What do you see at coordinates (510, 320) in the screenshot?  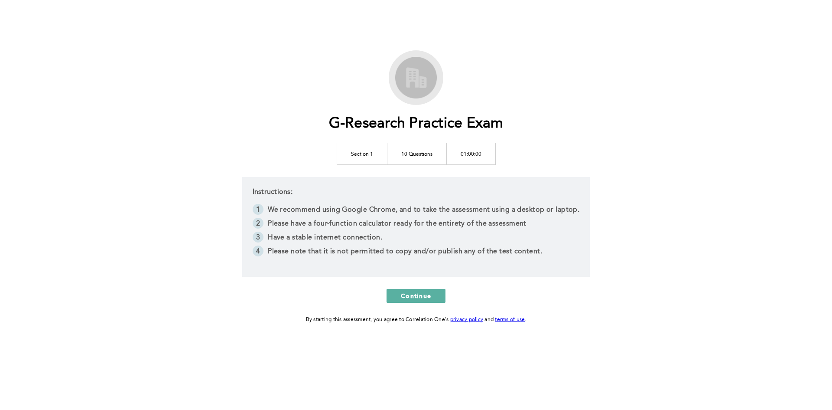 I see `a: terms of use` at bounding box center [510, 320].